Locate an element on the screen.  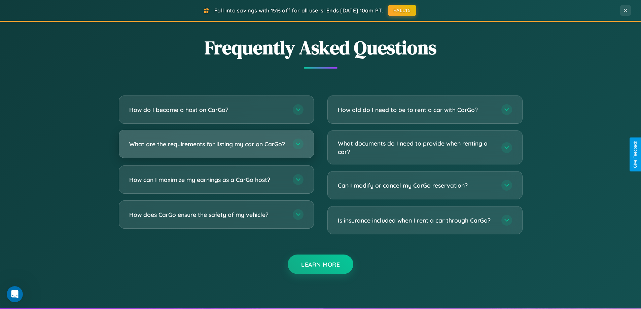
h3: How old do I need to be to rent a car with CarGo? is located at coordinates (416, 110).